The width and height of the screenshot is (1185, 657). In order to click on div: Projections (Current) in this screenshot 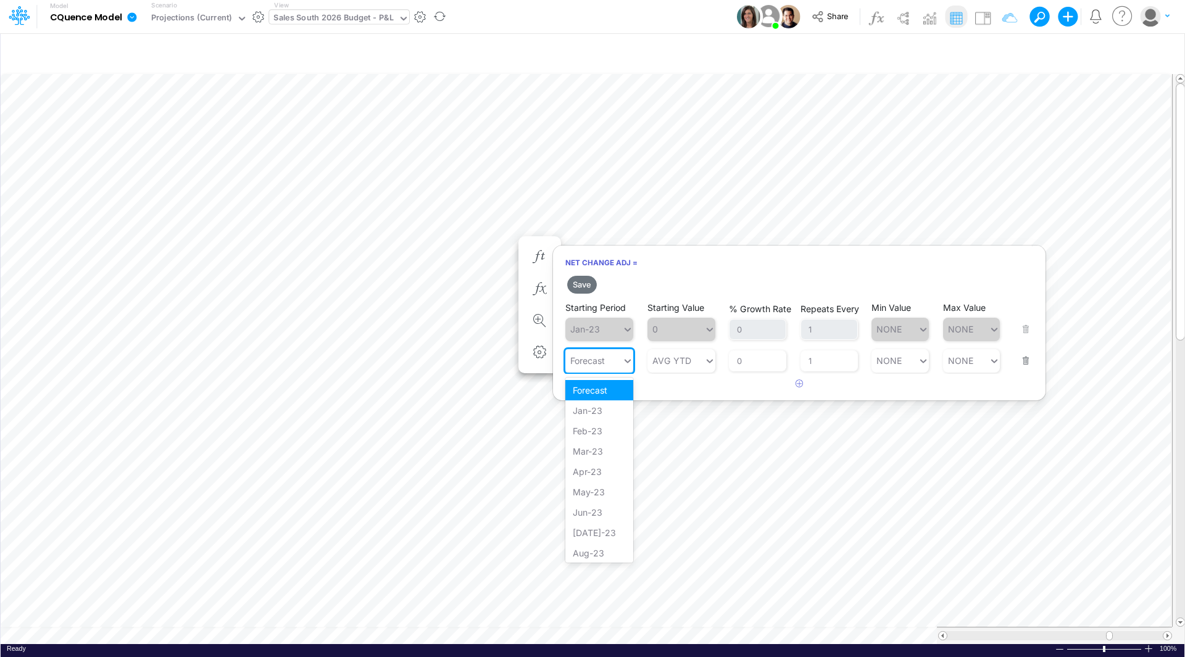, I will do `click(191, 19)`.